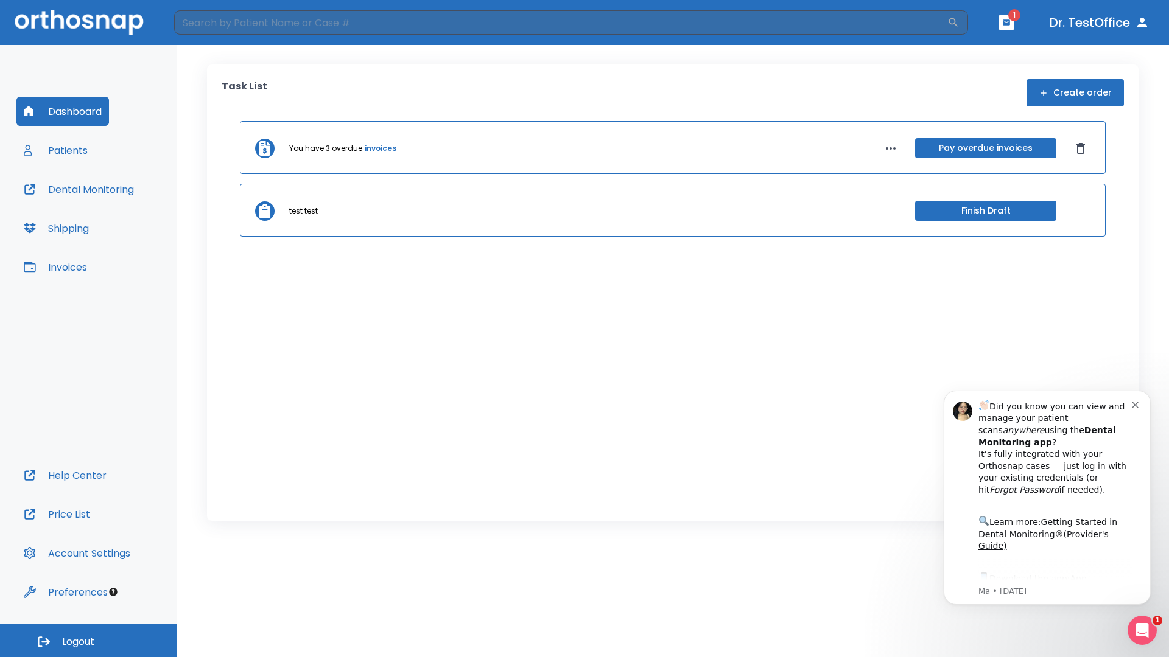 Image resolution: width=1169 pixels, height=657 pixels. What do you see at coordinates (79, 189) in the screenshot?
I see `button: Dental Monitoring` at bounding box center [79, 189].